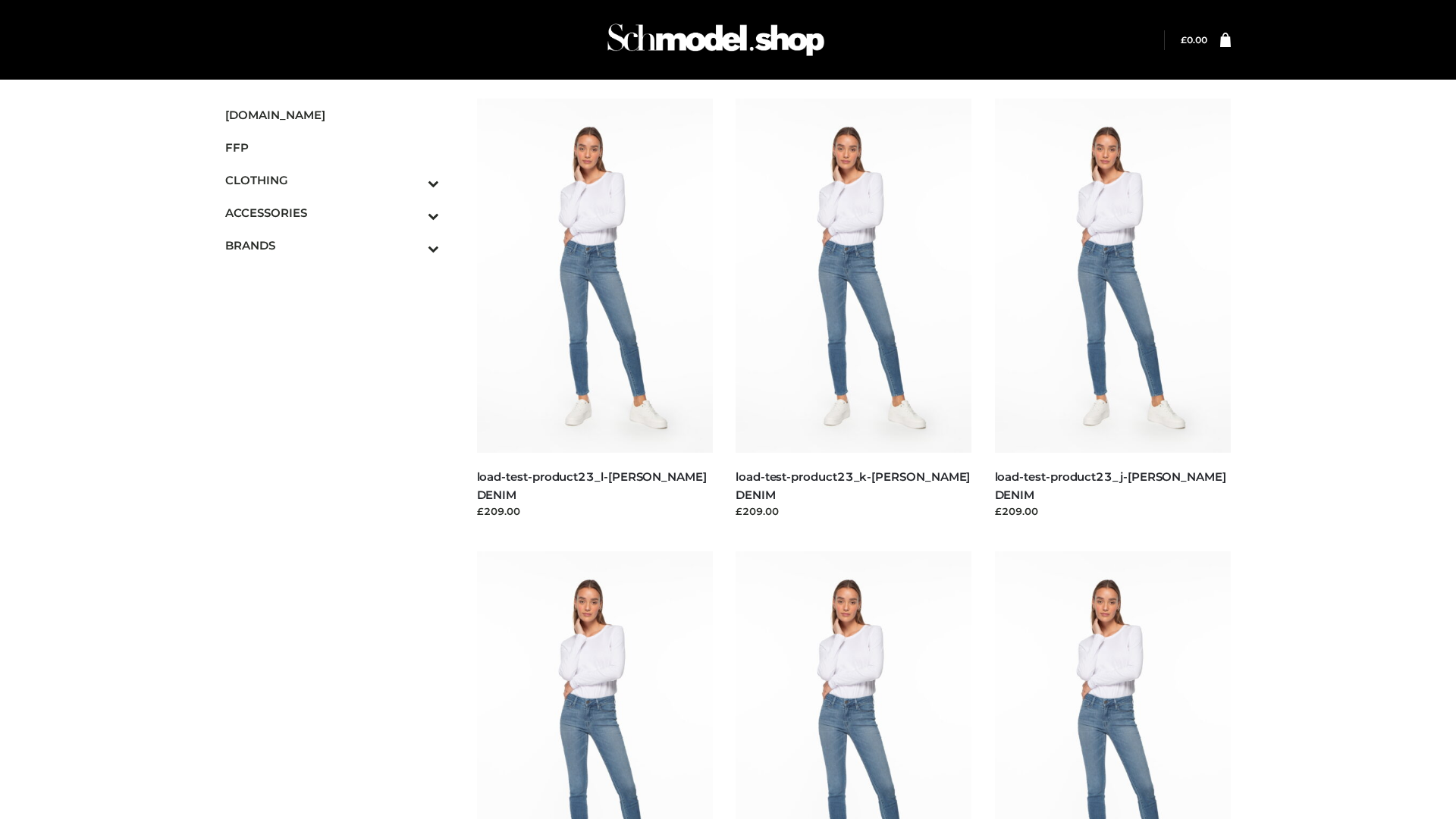 The width and height of the screenshot is (1456, 819). I want to click on bdi: 0.00, so click(1193, 39).